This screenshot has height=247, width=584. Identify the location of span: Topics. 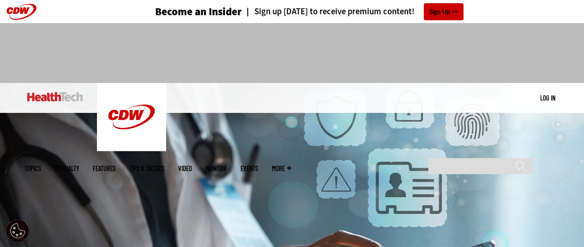
(33, 168).